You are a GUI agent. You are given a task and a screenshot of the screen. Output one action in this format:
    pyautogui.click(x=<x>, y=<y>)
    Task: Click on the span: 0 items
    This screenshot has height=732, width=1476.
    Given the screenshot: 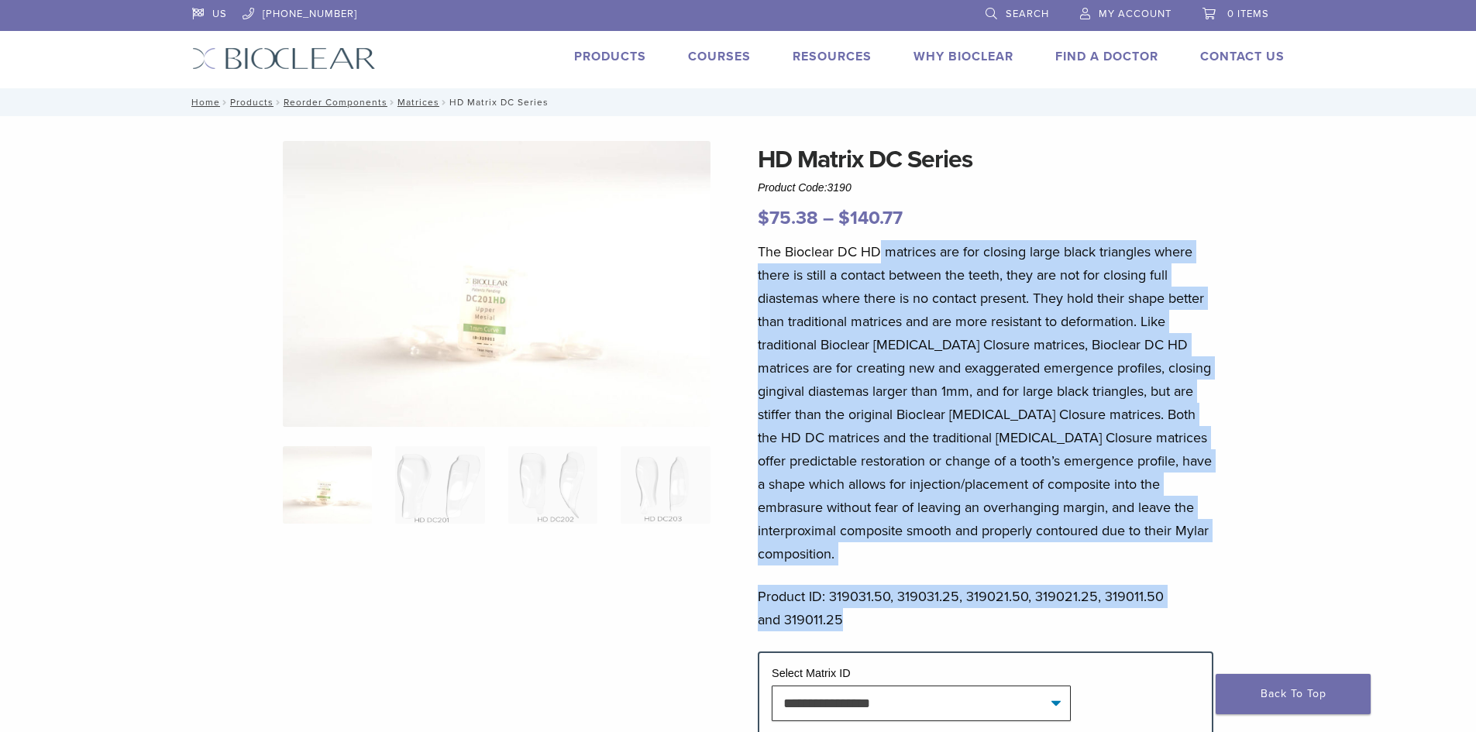 What is the action you would take?
    pyautogui.click(x=1248, y=14)
    